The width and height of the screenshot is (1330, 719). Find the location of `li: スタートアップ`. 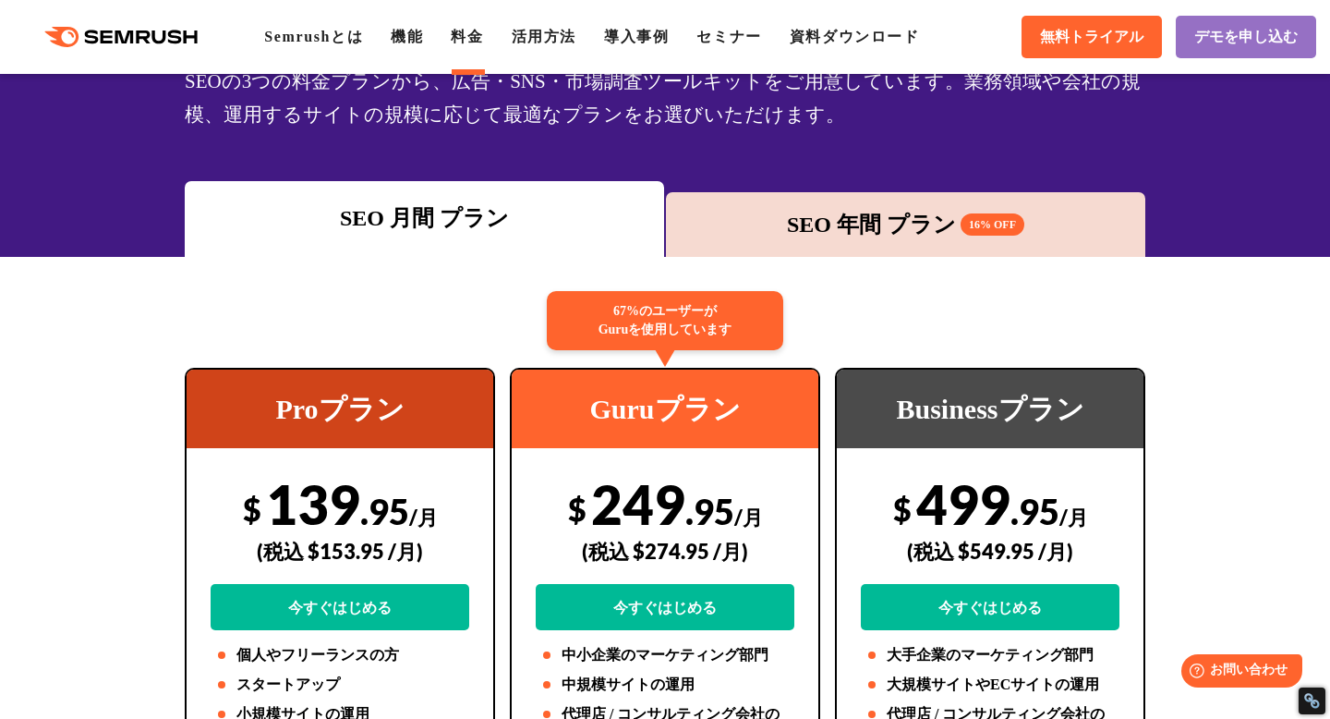

li: スタートアップ is located at coordinates (340, 684).